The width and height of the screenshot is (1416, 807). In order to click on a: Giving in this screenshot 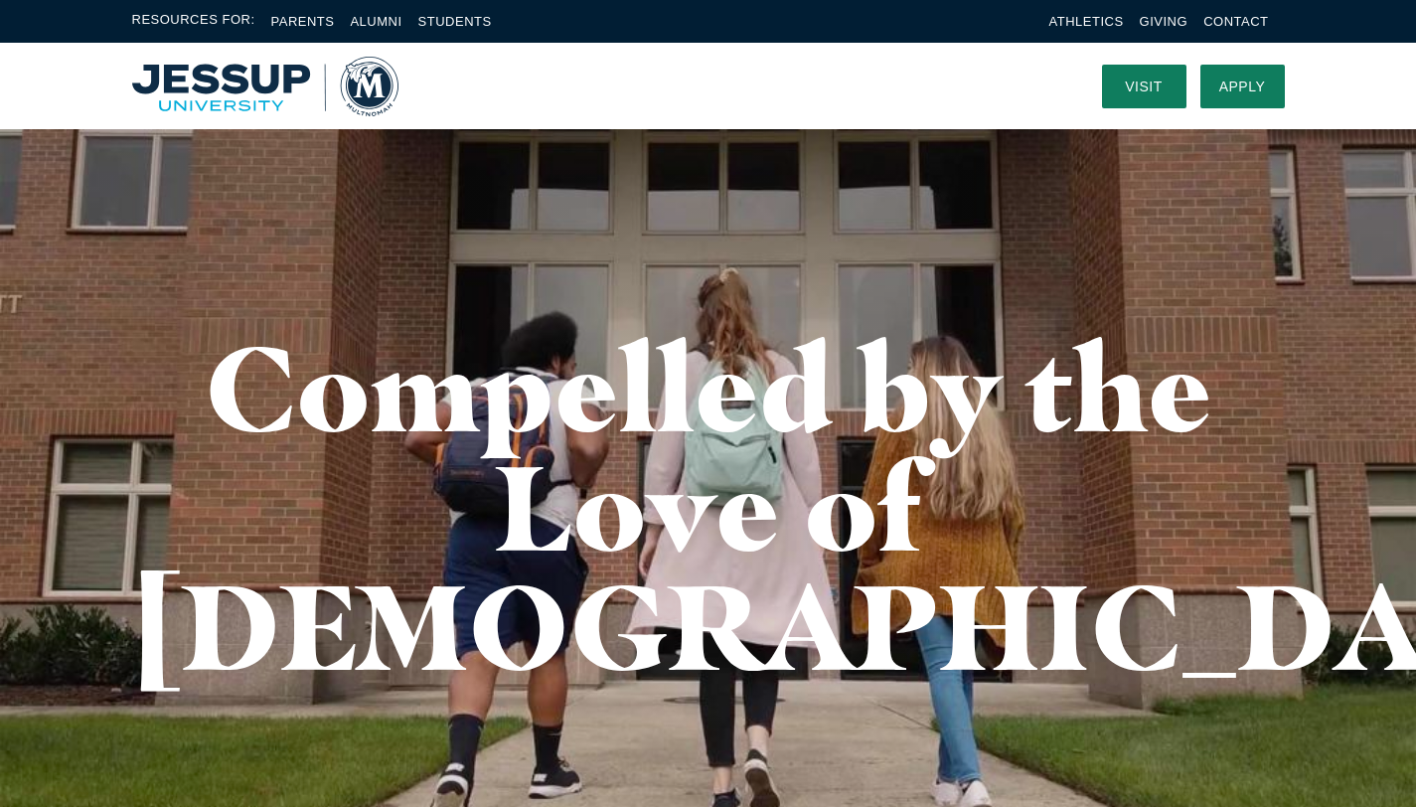, I will do `click(1164, 21)`.